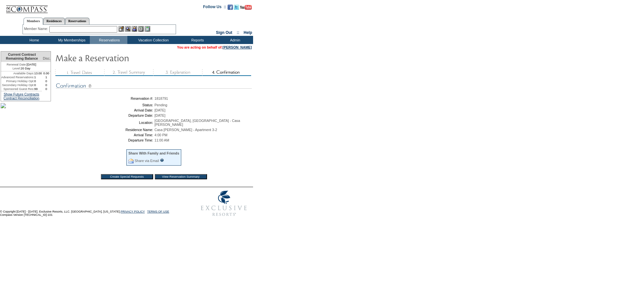 This screenshot has width=627, height=297. Describe the element at coordinates (121, 29) in the screenshot. I see `img: b_edit.gif` at that location.